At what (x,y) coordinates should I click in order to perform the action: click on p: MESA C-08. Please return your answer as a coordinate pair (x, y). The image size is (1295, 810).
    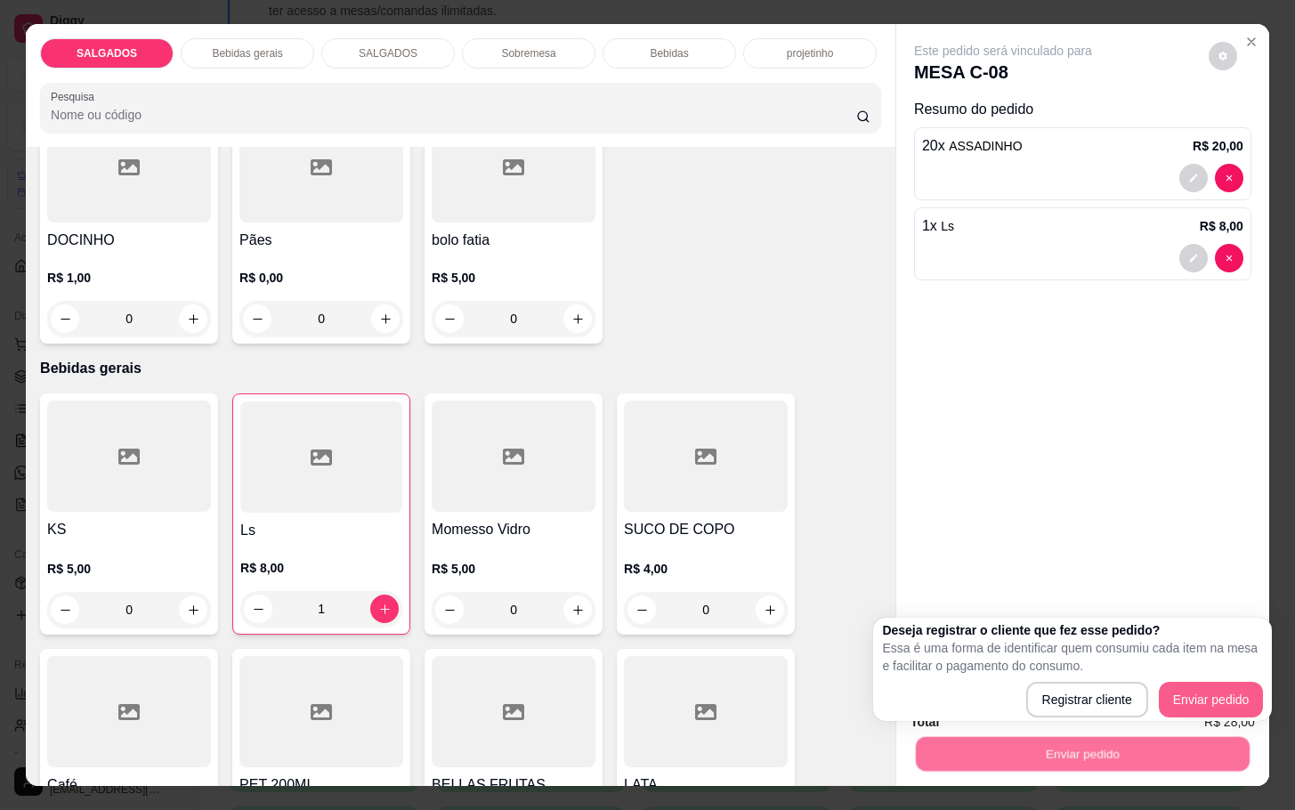
    Looking at the image, I should click on (1003, 72).